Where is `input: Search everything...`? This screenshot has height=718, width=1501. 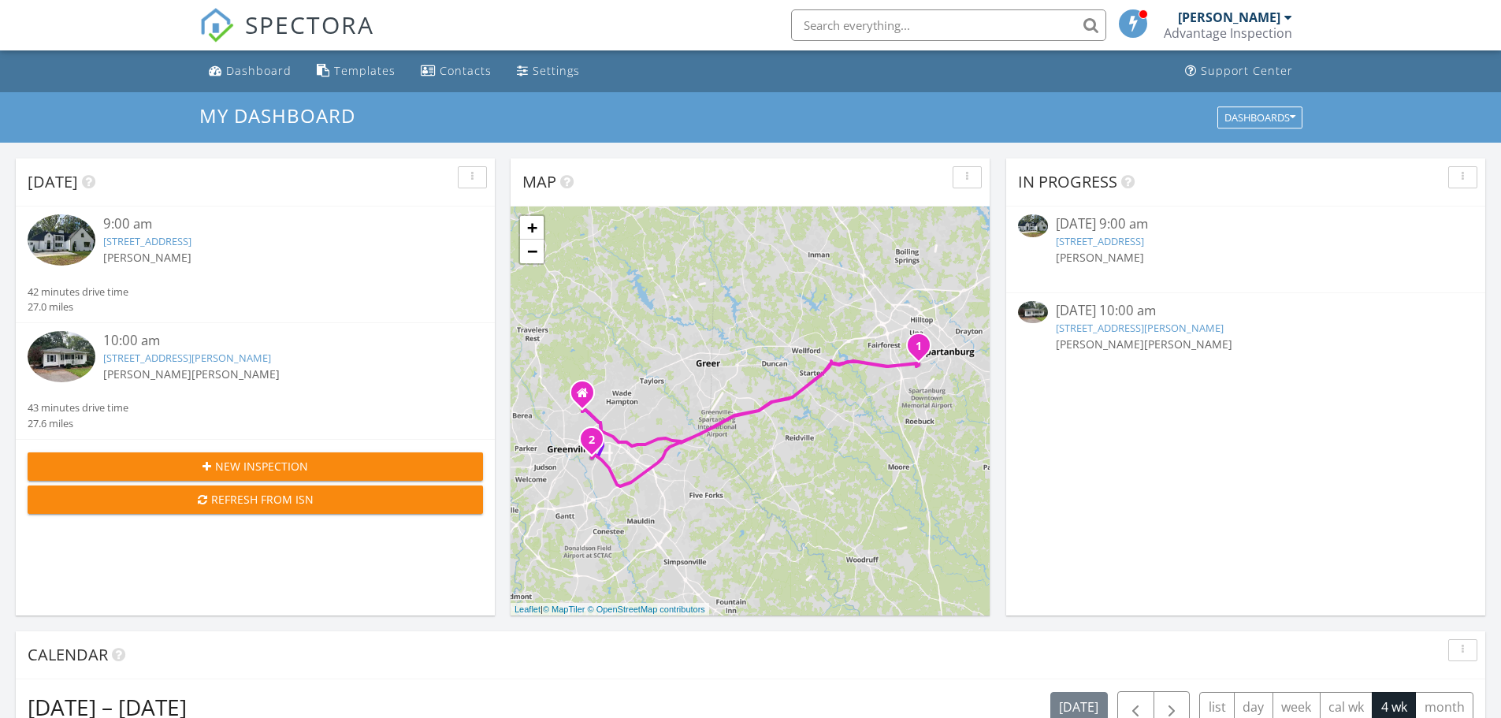 input: Search everything... is located at coordinates (949, 25).